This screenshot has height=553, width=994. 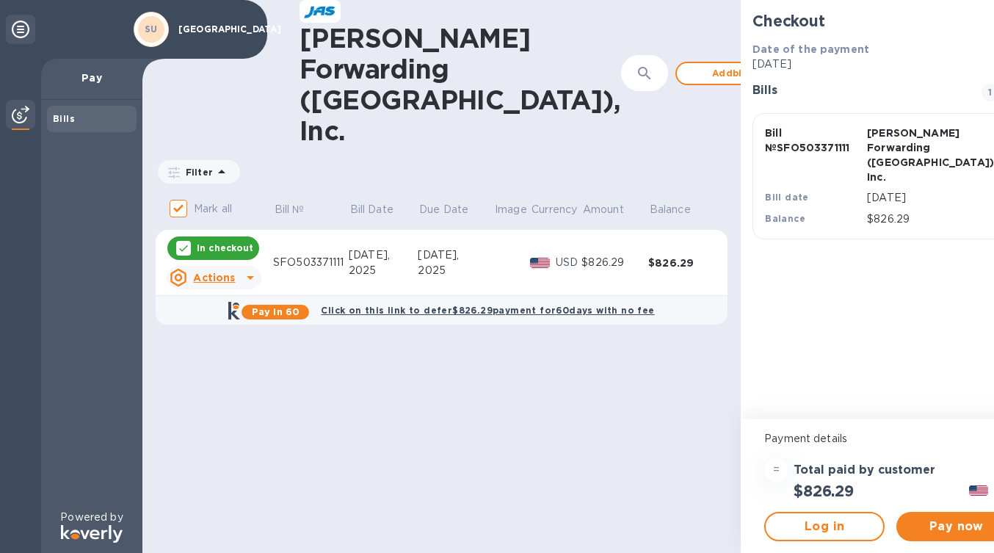 What do you see at coordinates (196, 172) in the screenshot?
I see `p: Filter` at bounding box center [196, 172].